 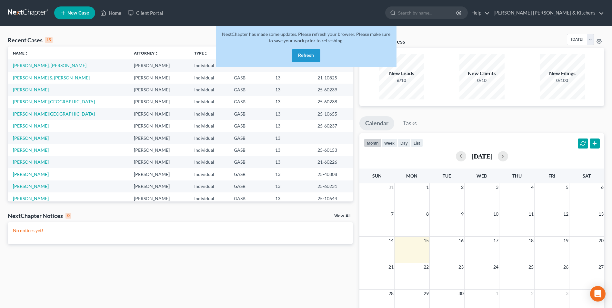 What do you see at coordinates (428, 214) in the screenshot?
I see `span: 8` at bounding box center [428, 214].